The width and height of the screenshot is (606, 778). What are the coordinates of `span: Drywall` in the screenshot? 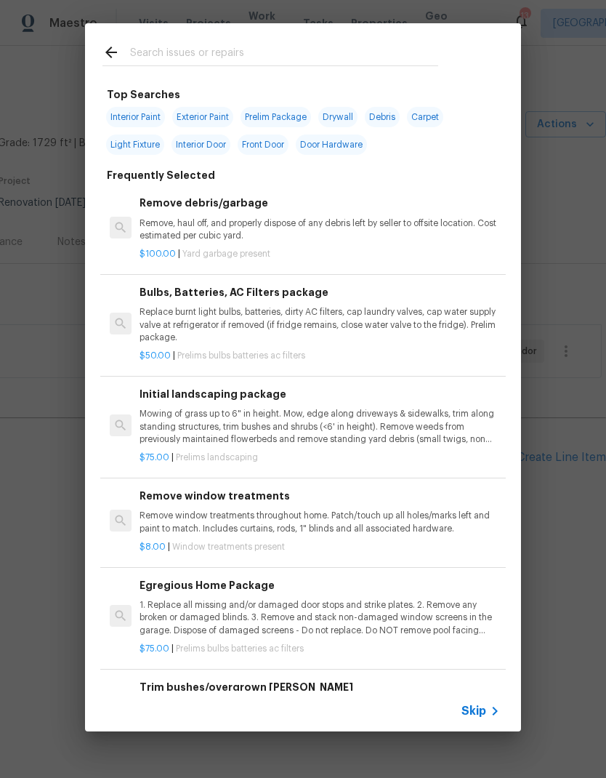 It's located at (338, 117).